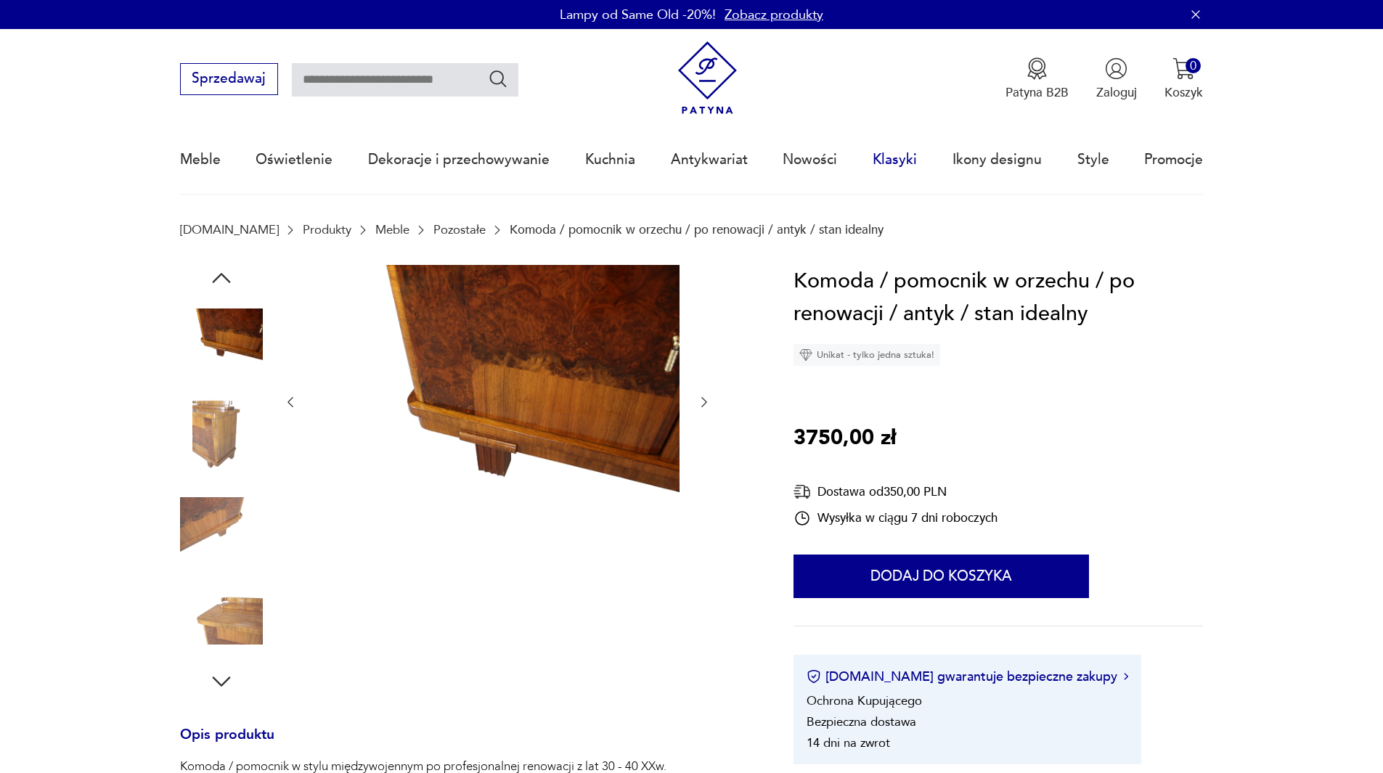  What do you see at coordinates (895, 492) in the screenshot?
I see `div: Dostawa od 350,00 PLN` at bounding box center [895, 492].